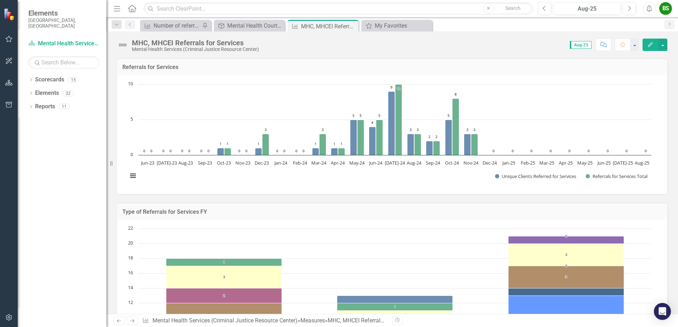 The image size is (678, 327). I want to click on text: 20, so click(130, 243).